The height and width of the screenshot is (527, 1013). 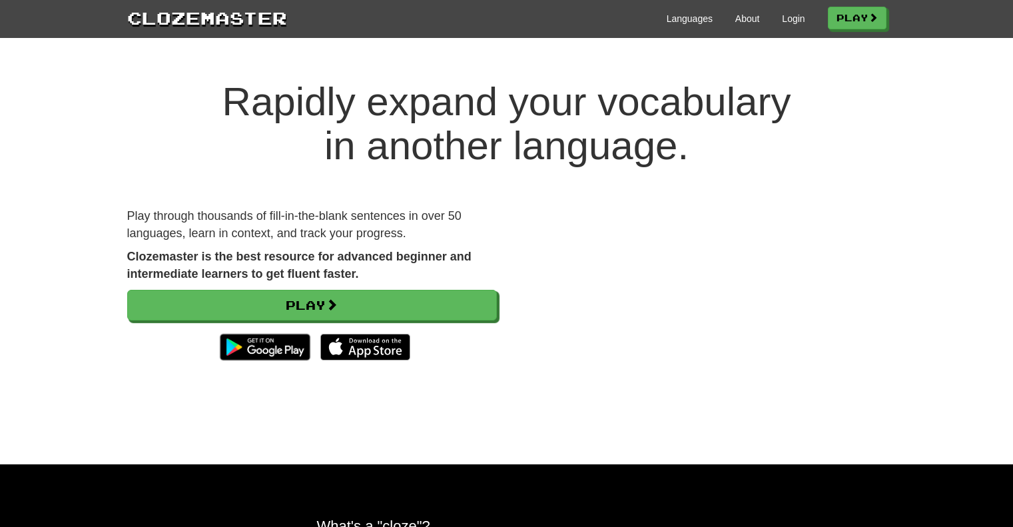 I want to click on strong: Clozemaster is the best resource for advanced beginner and intermediate learners to get fluent fa..., so click(x=299, y=265).